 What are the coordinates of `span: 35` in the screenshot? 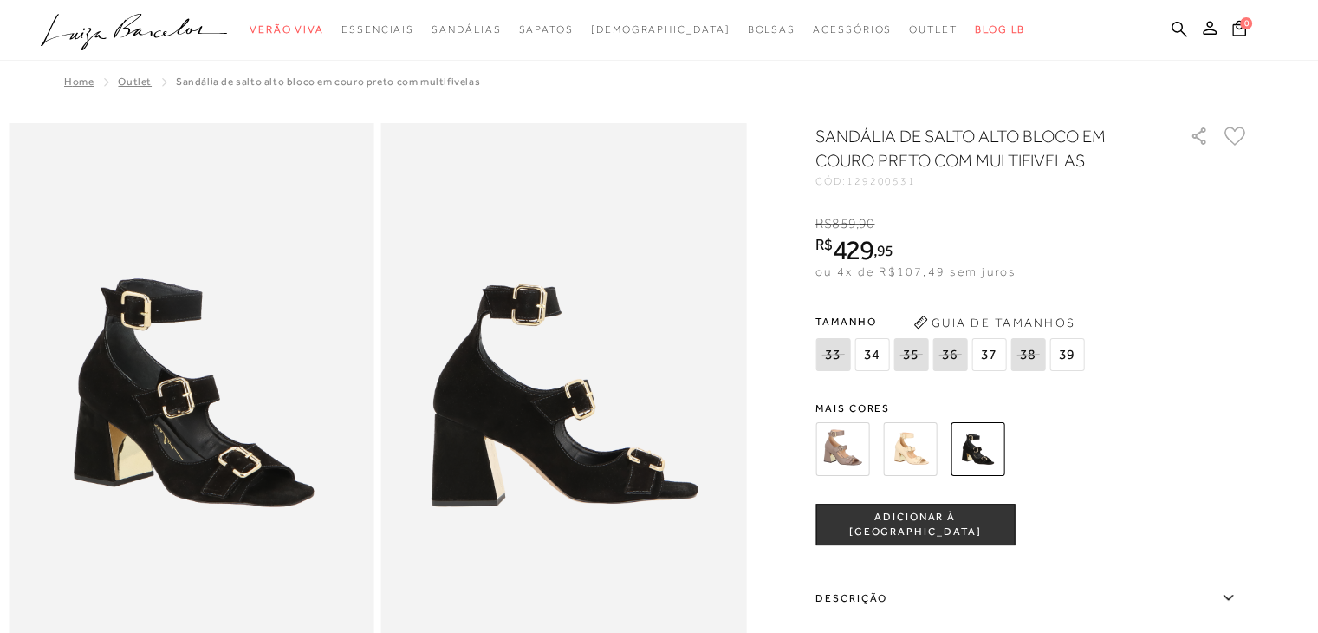 It's located at (911, 354).